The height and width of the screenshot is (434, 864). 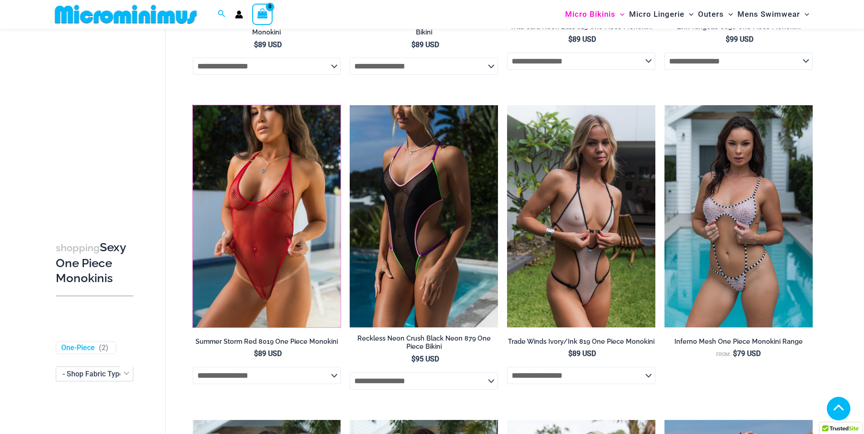 What do you see at coordinates (222, 14) in the screenshot?
I see `a: Search icon link` at bounding box center [222, 14].